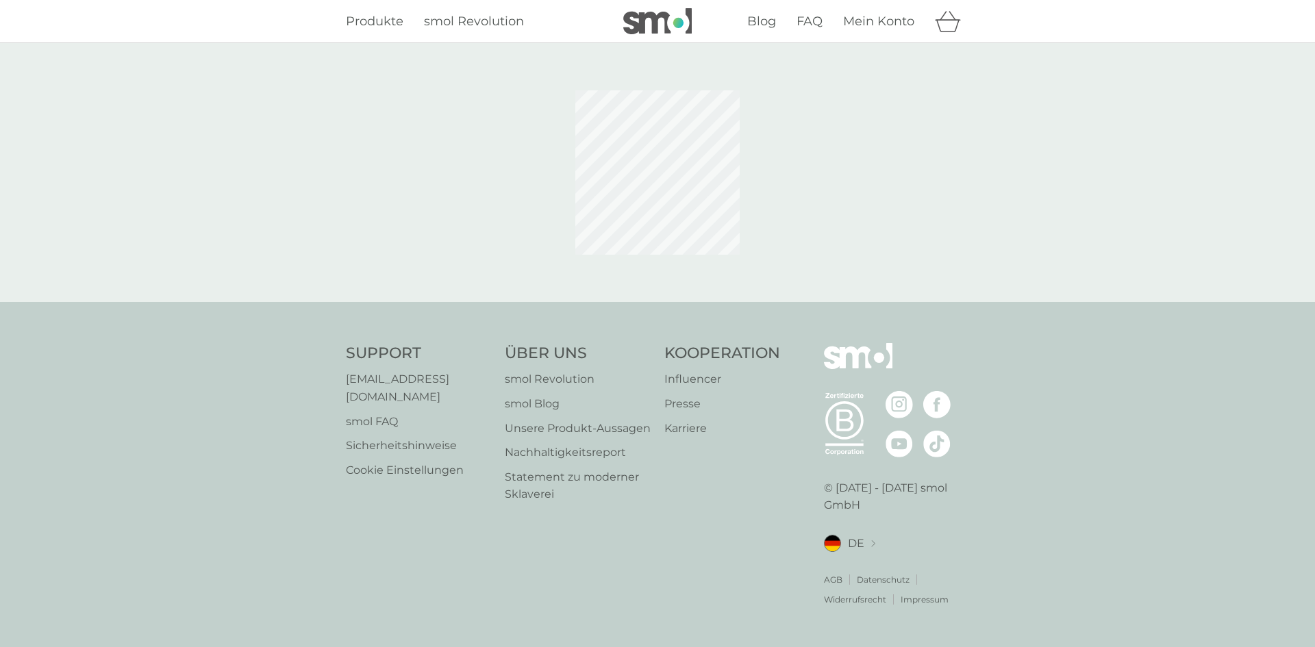 This screenshot has height=647, width=1315. What do you see at coordinates (418, 422) in the screenshot?
I see `a: smol FAQ` at bounding box center [418, 422].